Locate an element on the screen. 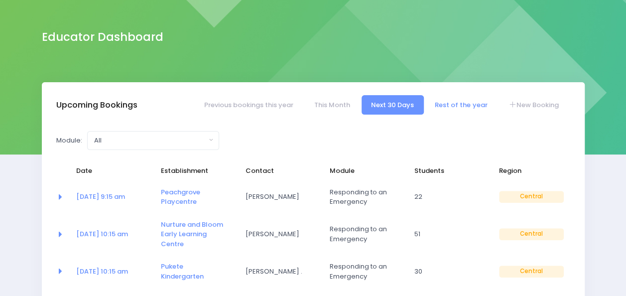  span: 30 is located at coordinates (447, 271).